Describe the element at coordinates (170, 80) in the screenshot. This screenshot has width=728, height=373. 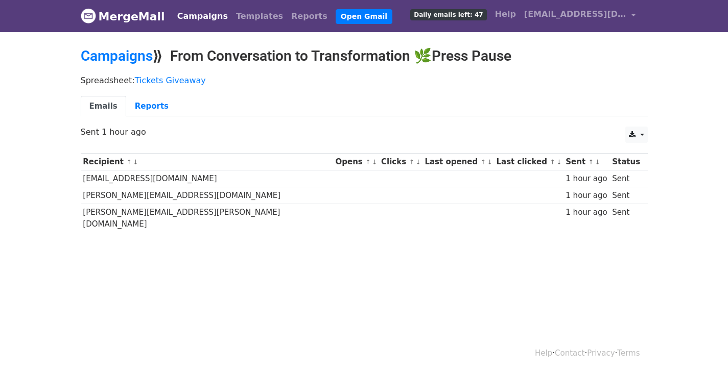
I see `a: Tickets Giveaway` at that location.